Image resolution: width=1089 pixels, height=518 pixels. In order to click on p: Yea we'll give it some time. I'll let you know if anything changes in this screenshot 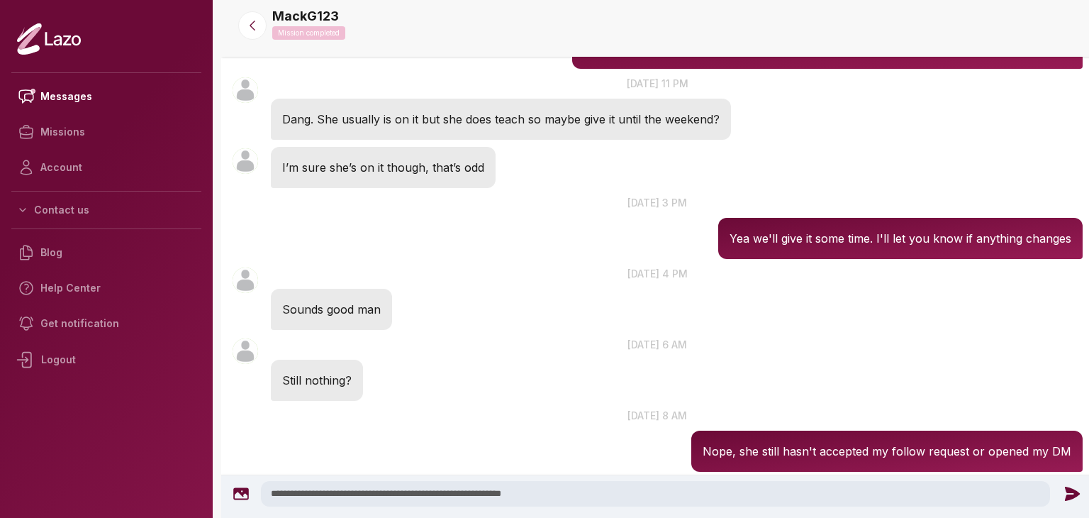, I will do `click(901, 238)`.